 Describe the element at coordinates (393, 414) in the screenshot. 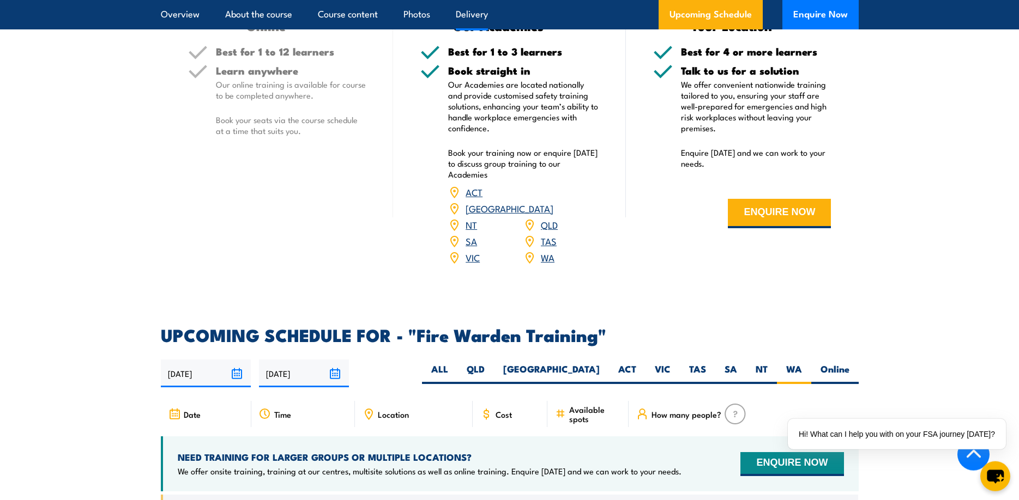

I see `span: Location` at that location.